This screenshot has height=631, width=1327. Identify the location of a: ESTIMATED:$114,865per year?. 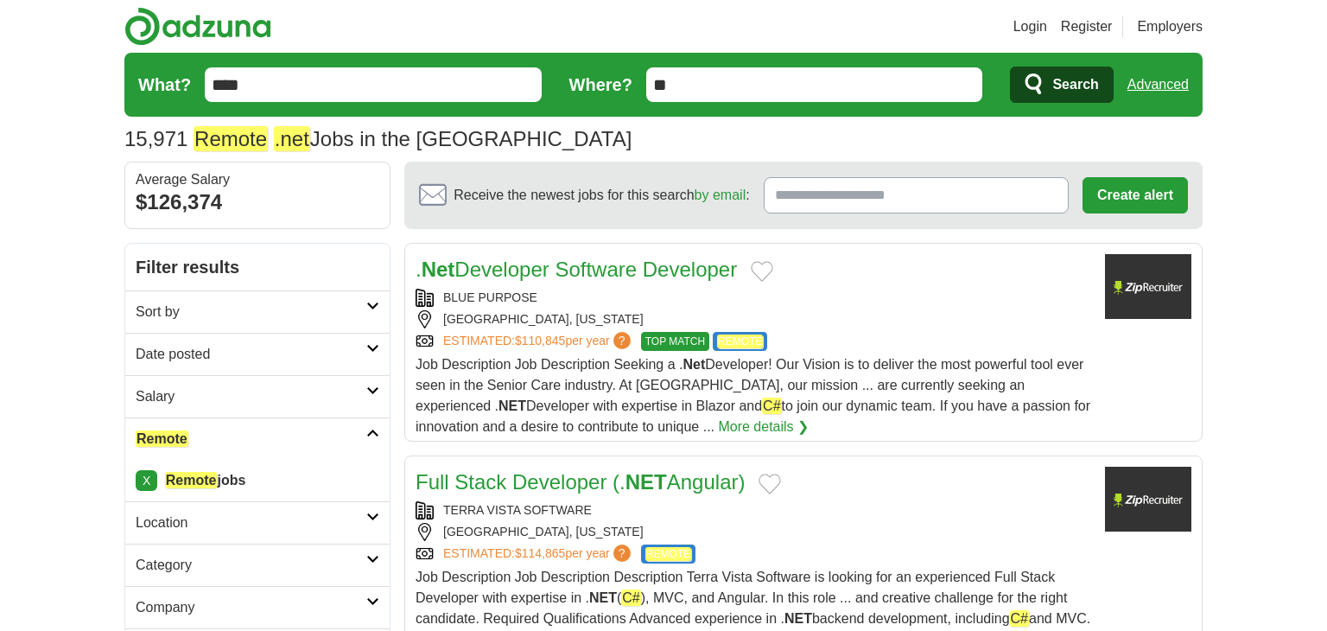
(538, 554).